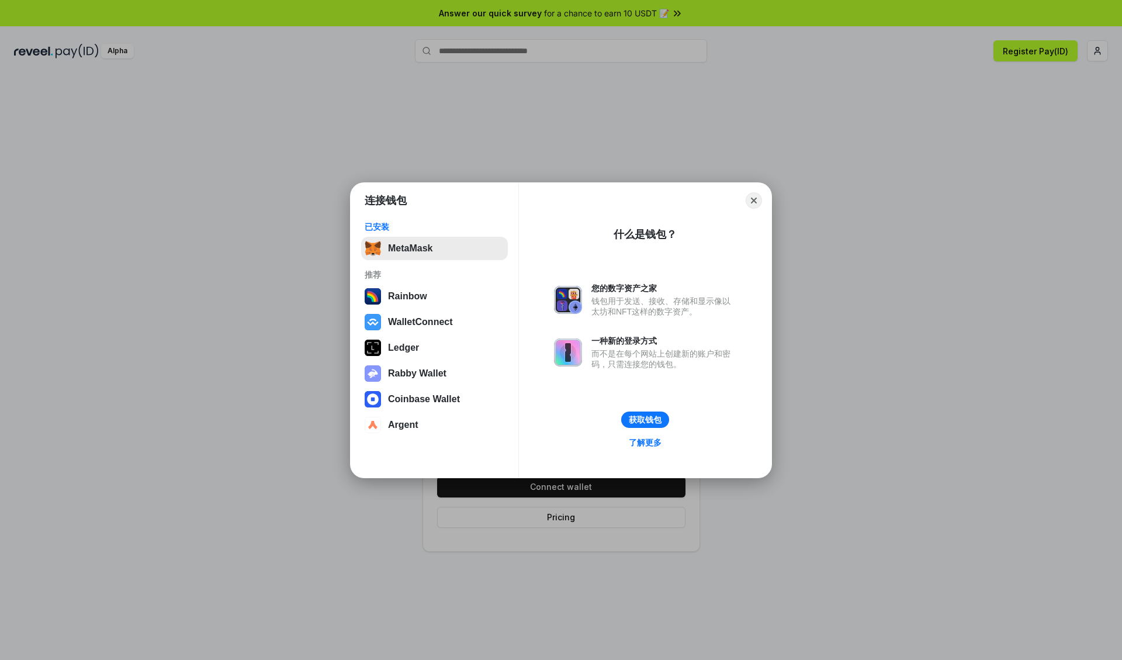 This screenshot has height=660, width=1122. Describe the element at coordinates (434, 425) in the screenshot. I see `button: Argent` at that location.